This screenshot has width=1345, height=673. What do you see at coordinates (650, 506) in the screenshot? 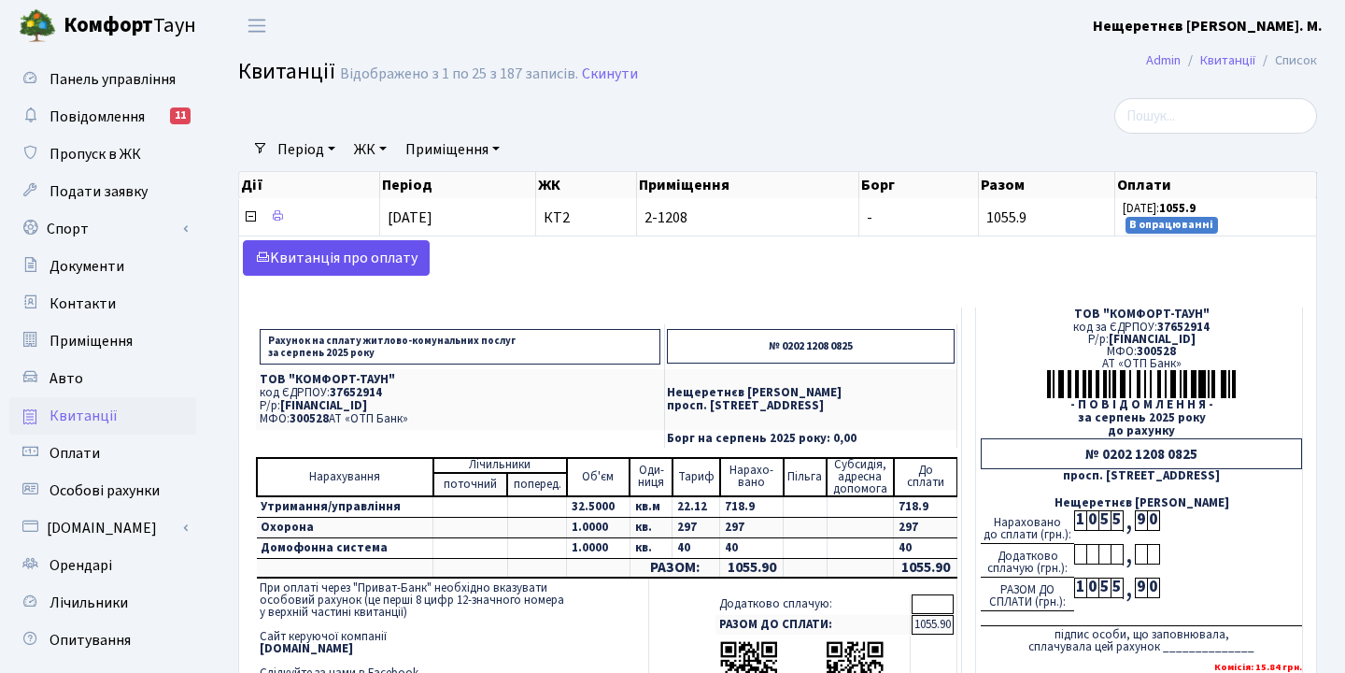
I see `td: кв.м` at bounding box center [650, 506].